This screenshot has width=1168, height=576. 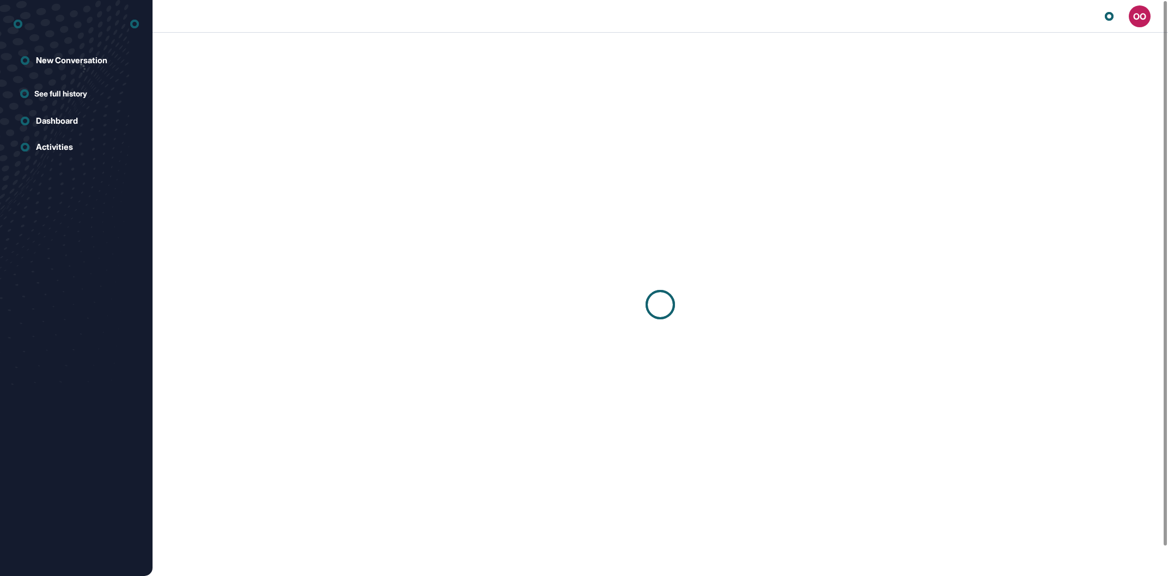 I want to click on a: Dashboard, so click(x=76, y=121).